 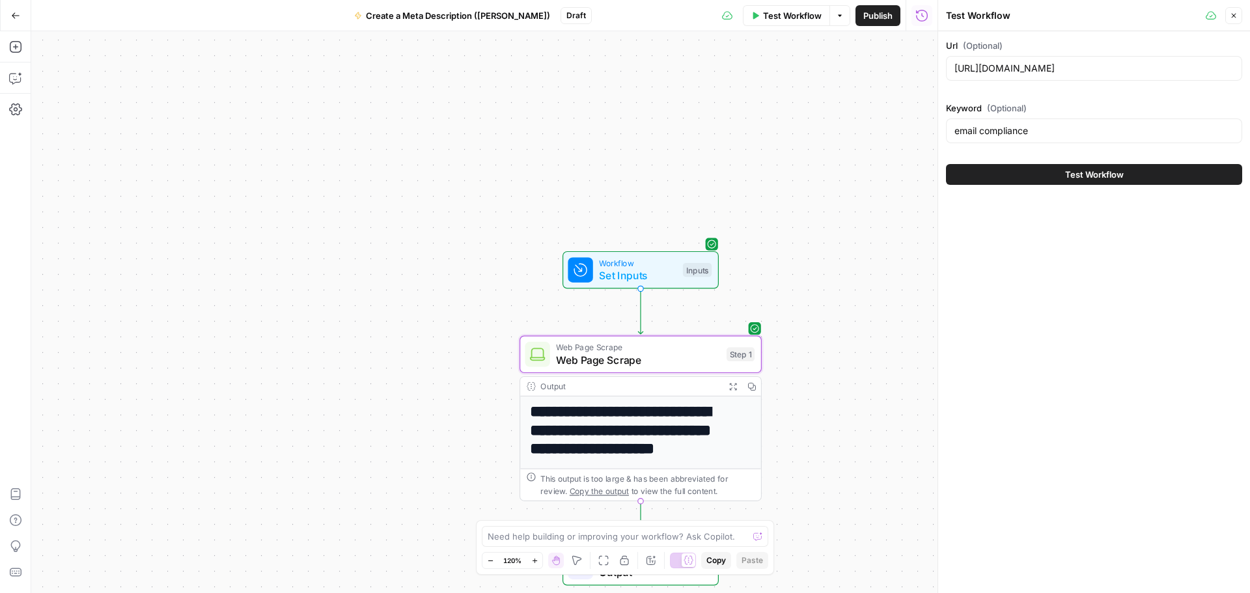 What do you see at coordinates (652, 572) in the screenshot?
I see `span: Output` at bounding box center [652, 572].